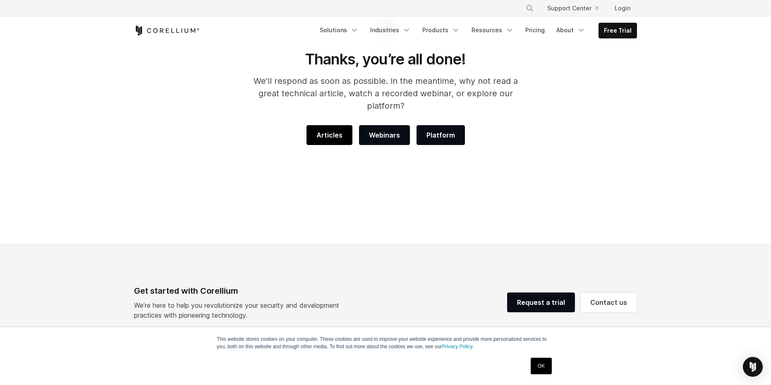 The height and width of the screenshot is (385, 771). What do you see at coordinates (753, 367) in the screenshot?
I see `div: Open Intercom Messenger` at bounding box center [753, 367].